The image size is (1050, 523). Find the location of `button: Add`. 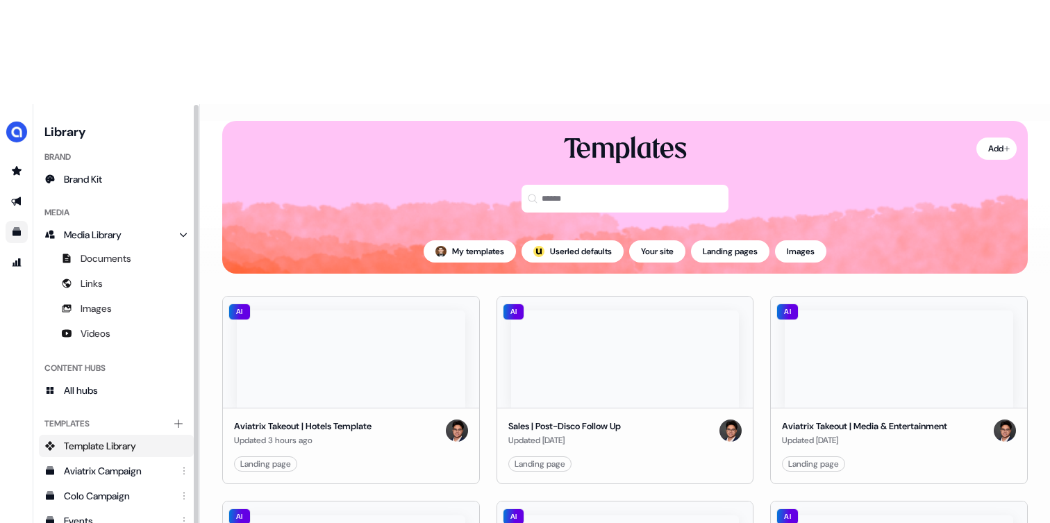

button: Add is located at coordinates (996, 149).